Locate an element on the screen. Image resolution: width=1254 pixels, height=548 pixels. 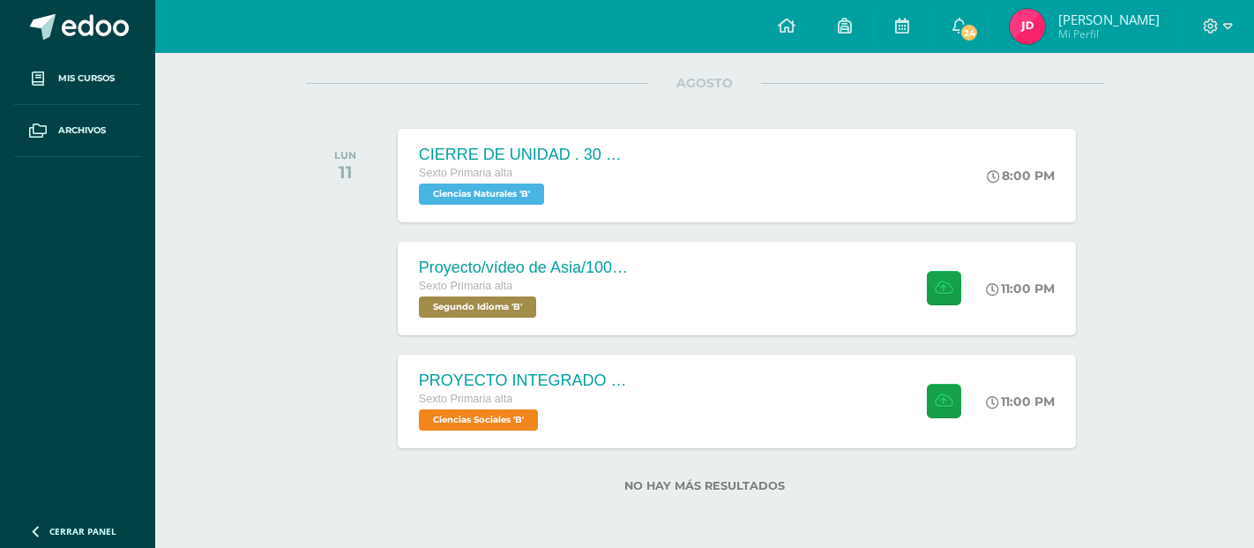
span: Ciencias Naturales 'B' is located at coordinates (481, 194).